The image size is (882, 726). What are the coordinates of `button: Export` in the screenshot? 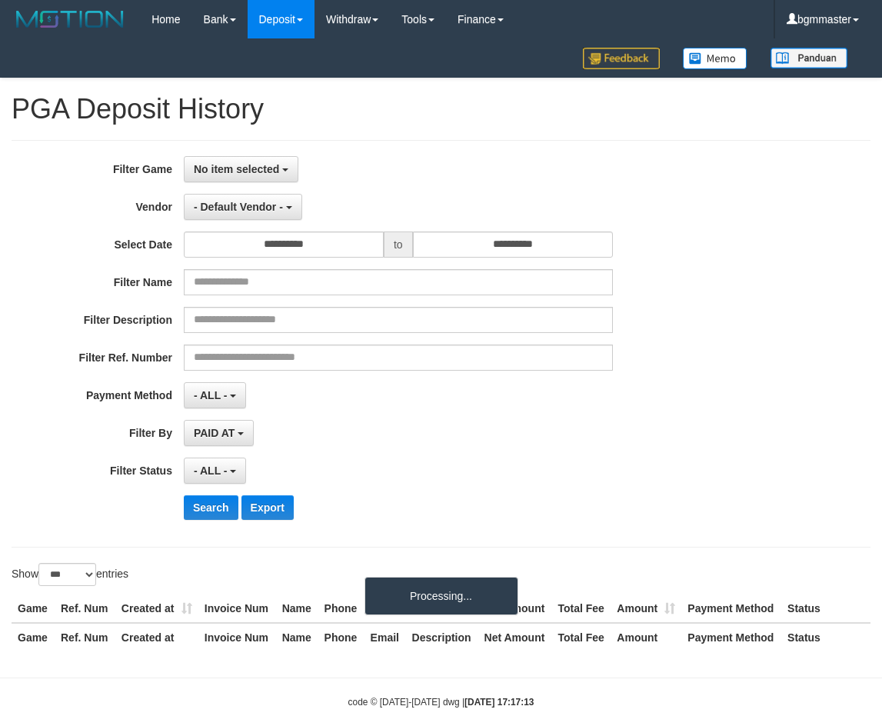 It's located at (268, 508).